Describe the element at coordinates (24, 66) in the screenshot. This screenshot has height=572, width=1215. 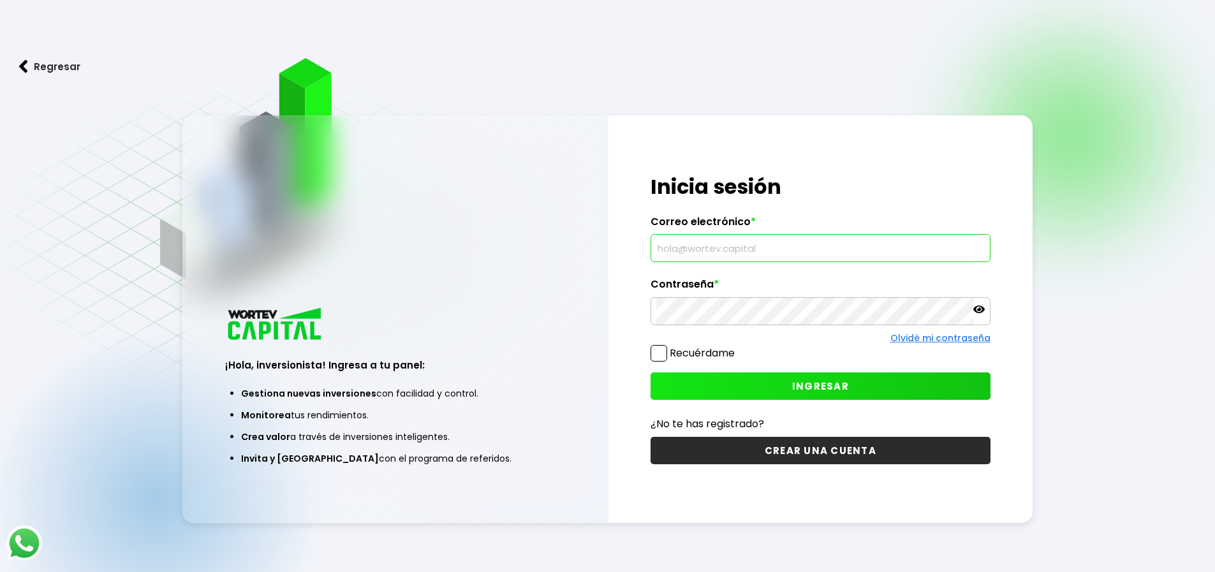
I see `img: flecha izquierda` at that location.